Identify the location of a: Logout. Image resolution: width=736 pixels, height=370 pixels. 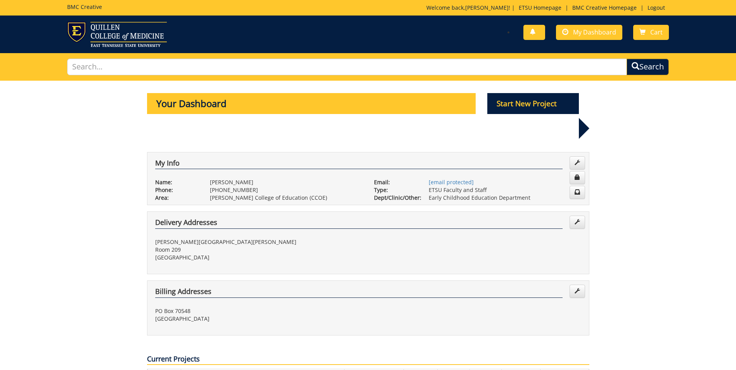
(656, 7).